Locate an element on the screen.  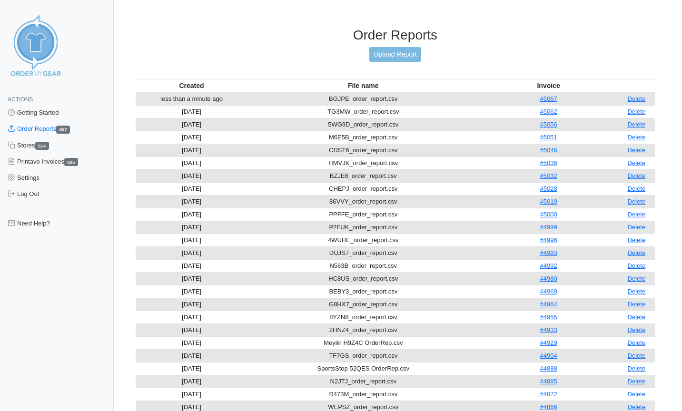
td: CHEPJ_order_report.csv is located at coordinates (363, 188).